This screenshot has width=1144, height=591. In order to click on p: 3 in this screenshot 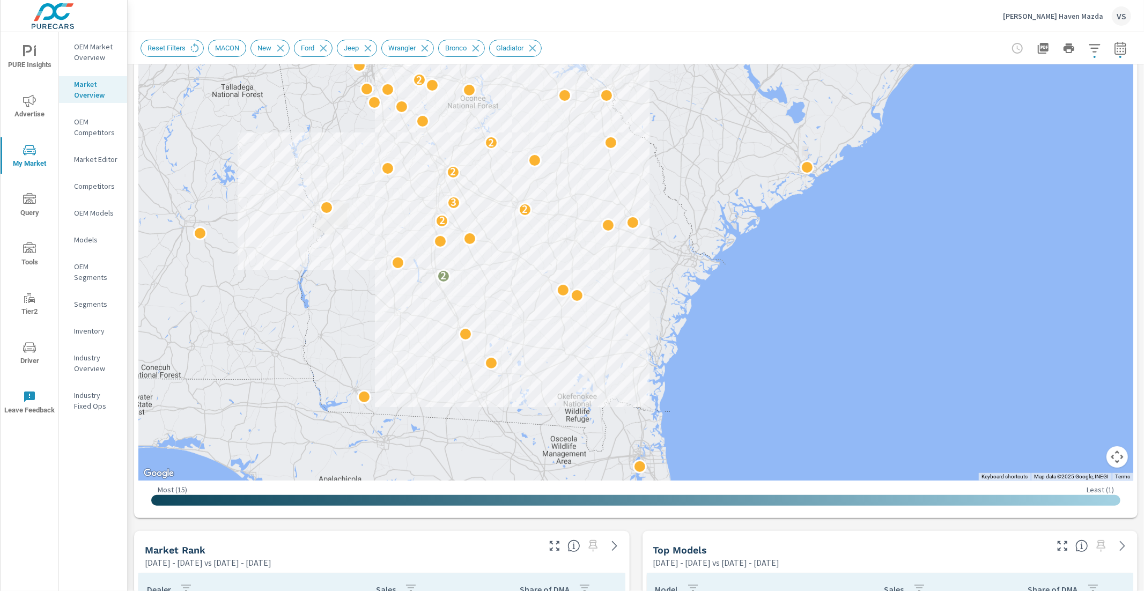, I will do `click(453, 202)`.